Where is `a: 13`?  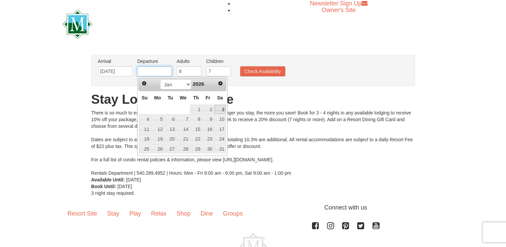
a: 13 is located at coordinates (170, 129).